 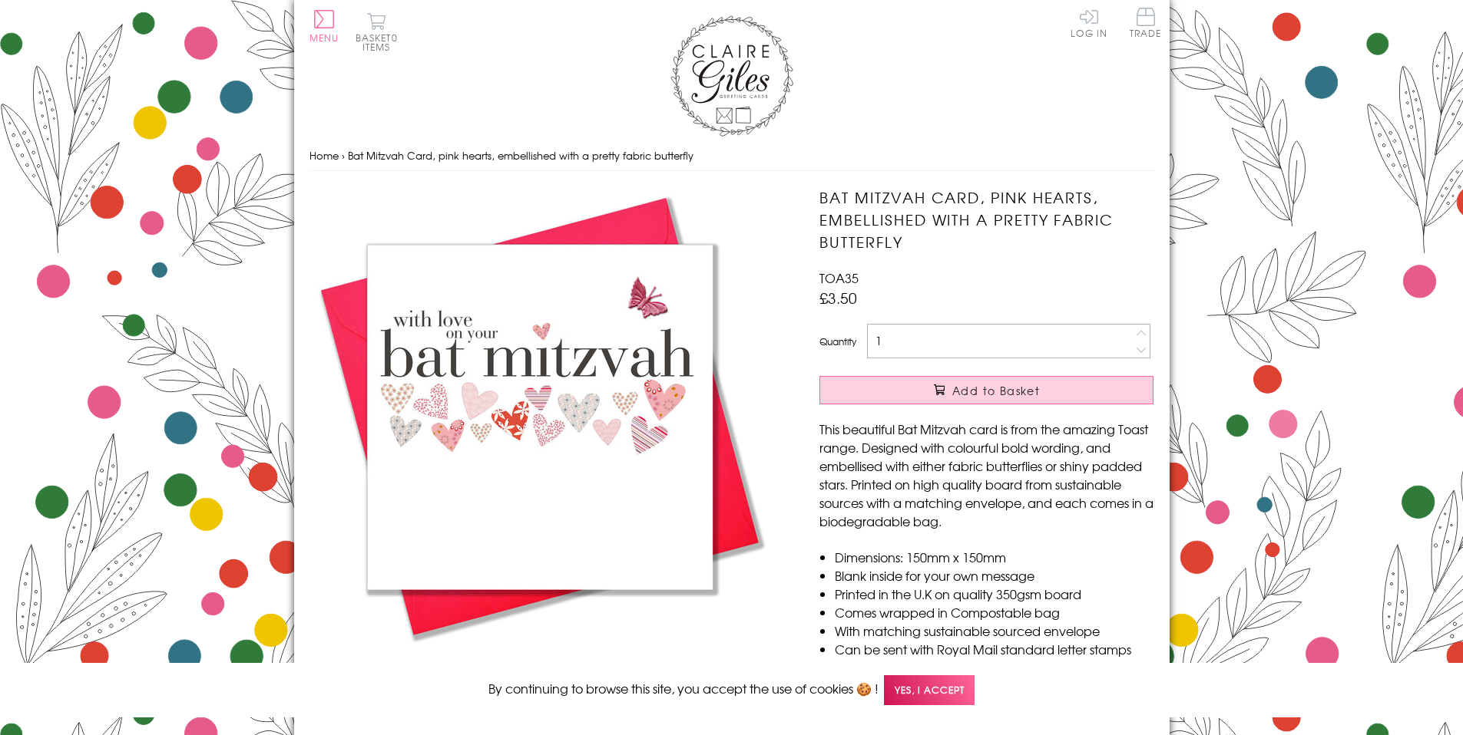 What do you see at coordinates (993, 576) in the screenshot?
I see `li: Blank inside for your own message` at bounding box center [993, 576].